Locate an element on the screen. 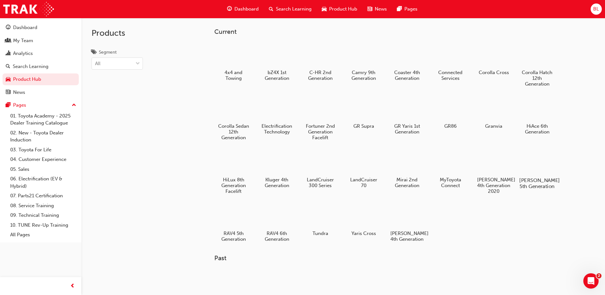 The image size is (605, 295). button: DashboardMy TeamAnalyticsSearch LearningProduct HubNews is located at coordinates (40, 60).